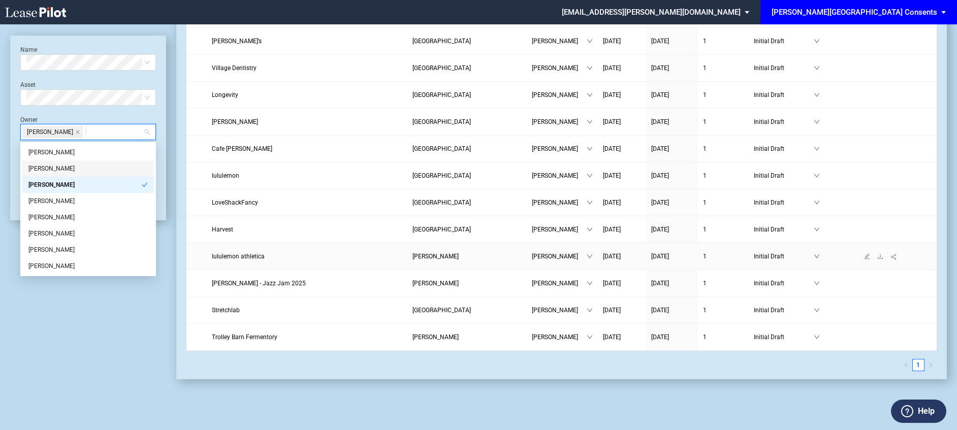  Describe the element at coordinates (258, 283) in the screenshot. I see `span: Ahmad Douglas - Jazz Jam 2025` at that location.